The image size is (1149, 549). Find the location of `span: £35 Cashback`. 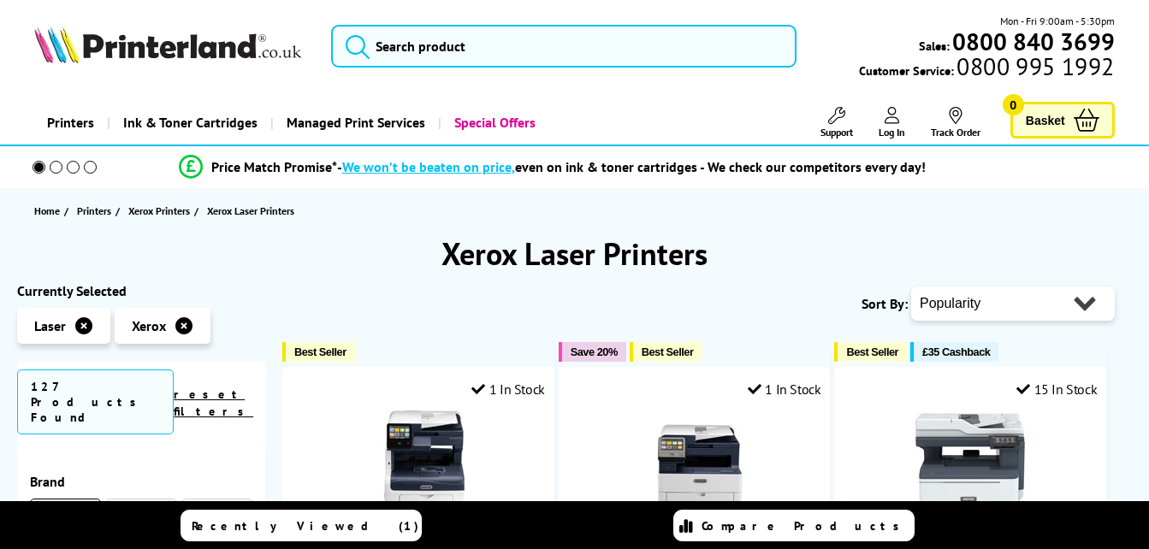

span: £35 Cashback is located at coordinates (955, 352).